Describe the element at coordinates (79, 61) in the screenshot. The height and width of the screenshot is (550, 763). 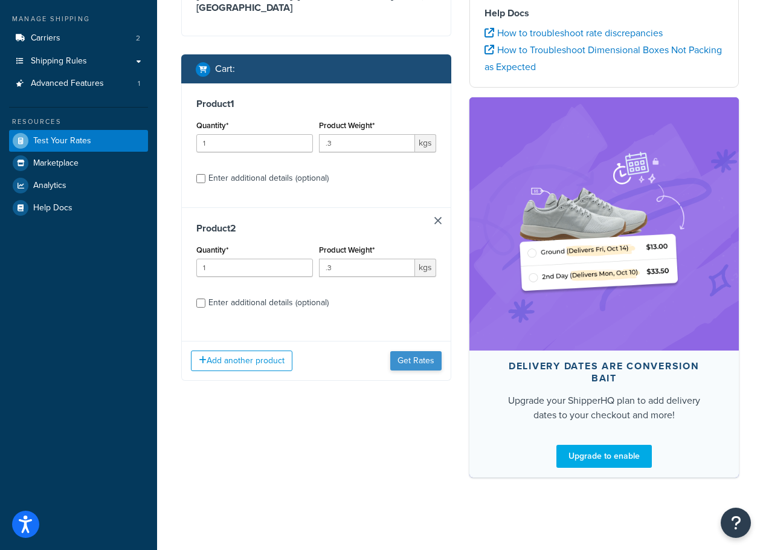
I see `a: Shipping Rules` at that location.